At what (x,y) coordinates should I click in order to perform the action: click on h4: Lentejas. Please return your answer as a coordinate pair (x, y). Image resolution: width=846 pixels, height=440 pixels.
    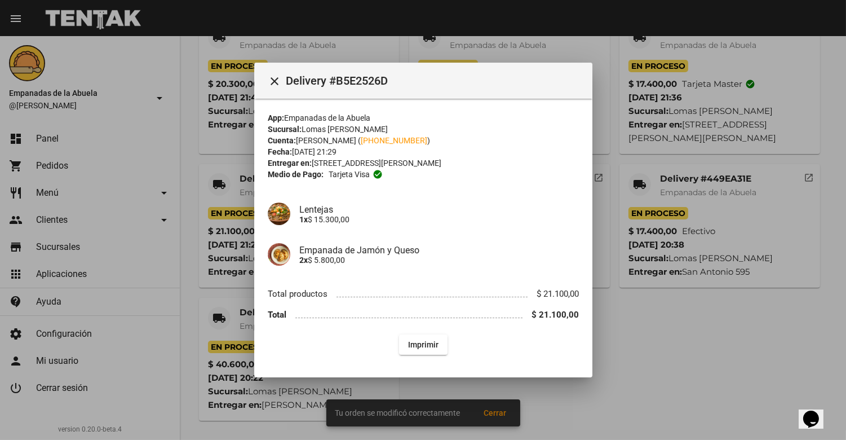
    Looking at the image, I should click on (439, 209).